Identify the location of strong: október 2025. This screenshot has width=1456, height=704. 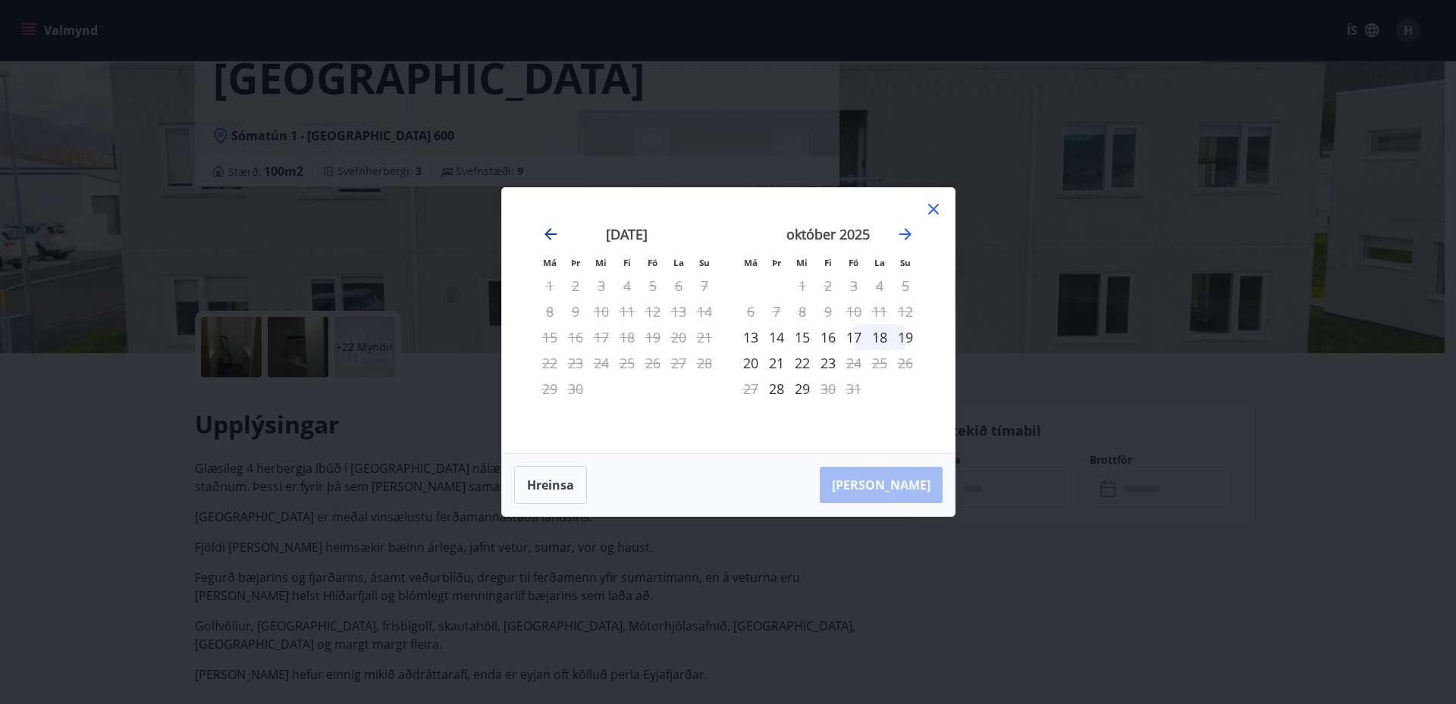
(828, 234).